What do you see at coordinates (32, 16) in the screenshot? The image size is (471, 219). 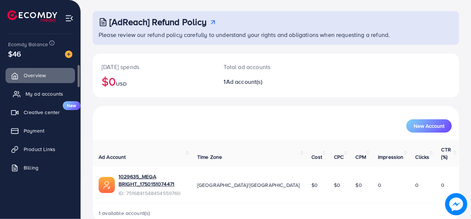 I see `img: logo` at bounding box center [32, 16].